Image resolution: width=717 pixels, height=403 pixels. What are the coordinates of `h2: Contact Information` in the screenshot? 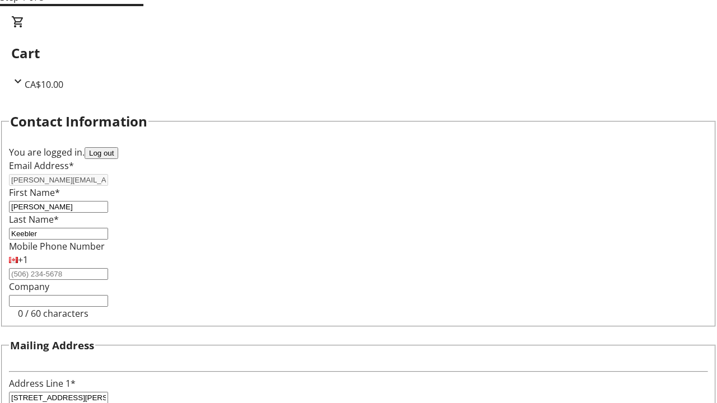 It's located at (78, 122).